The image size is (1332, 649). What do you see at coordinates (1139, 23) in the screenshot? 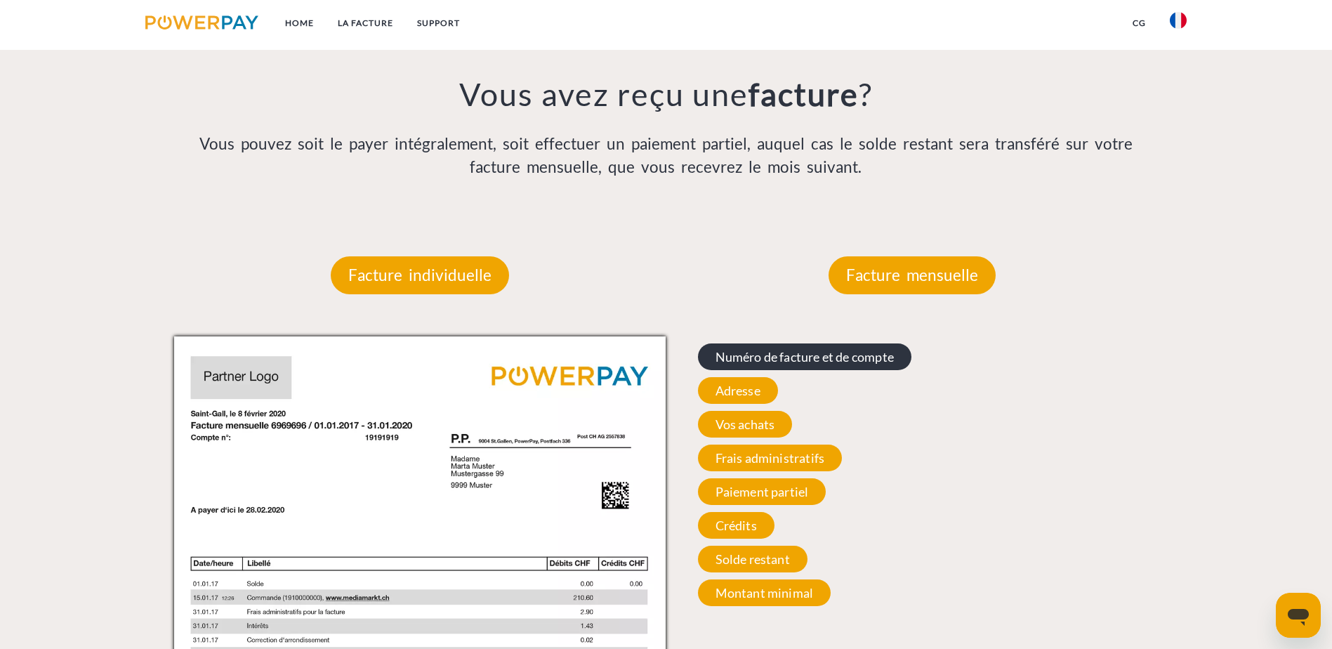
I see `a: CG` at bounding box center [1139, 23].